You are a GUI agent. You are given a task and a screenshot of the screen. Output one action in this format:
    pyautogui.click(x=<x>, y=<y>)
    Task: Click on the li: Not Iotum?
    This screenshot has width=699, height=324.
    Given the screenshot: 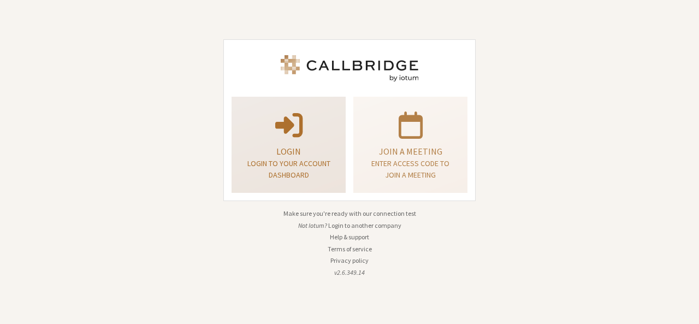 What is the action you would take?
    pyautogui.click(x=349, y=225)
    